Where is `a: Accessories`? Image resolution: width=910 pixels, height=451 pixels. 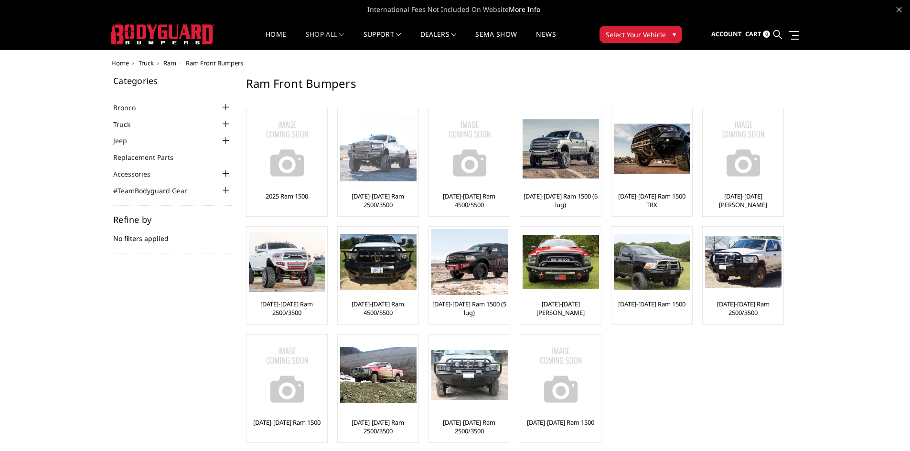
a: Accessories is located at coordinates (138, 174).